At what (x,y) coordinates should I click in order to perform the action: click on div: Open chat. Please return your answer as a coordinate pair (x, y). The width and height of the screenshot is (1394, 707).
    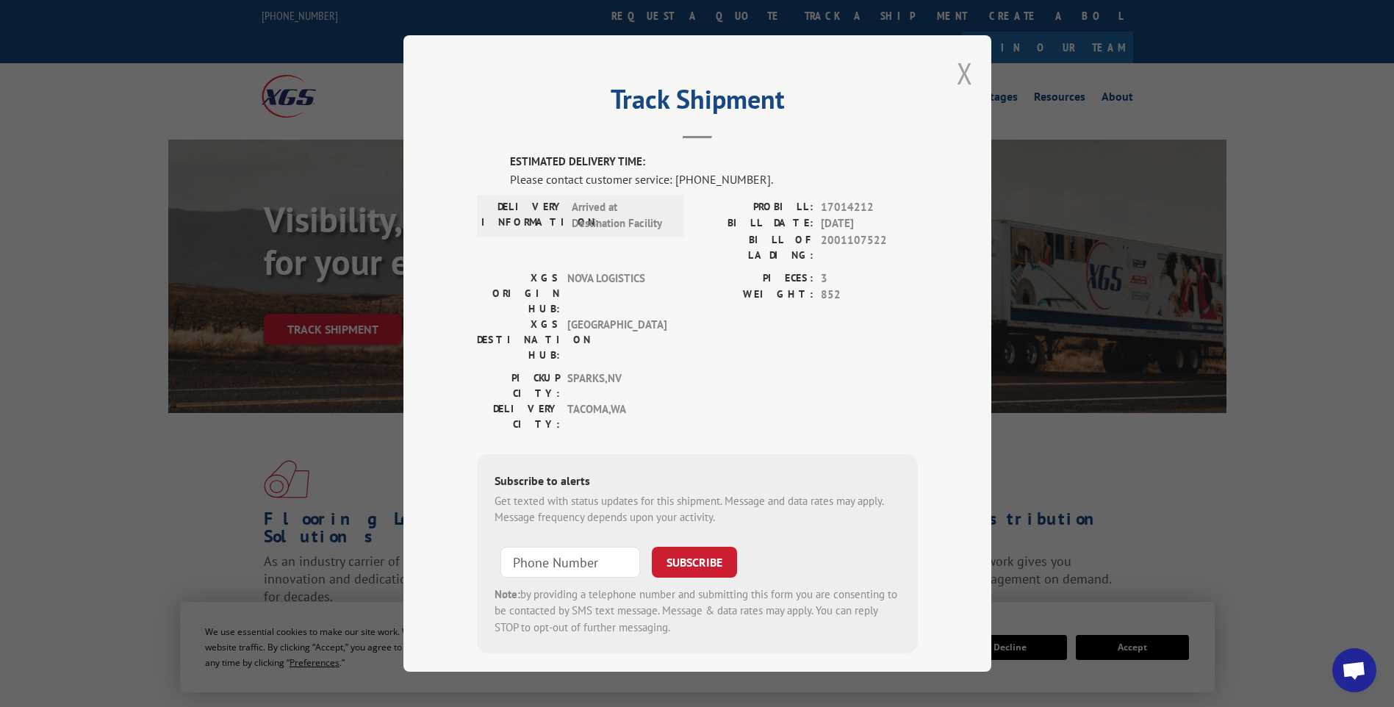
    Looking at the image, I should click on (1355, 670).